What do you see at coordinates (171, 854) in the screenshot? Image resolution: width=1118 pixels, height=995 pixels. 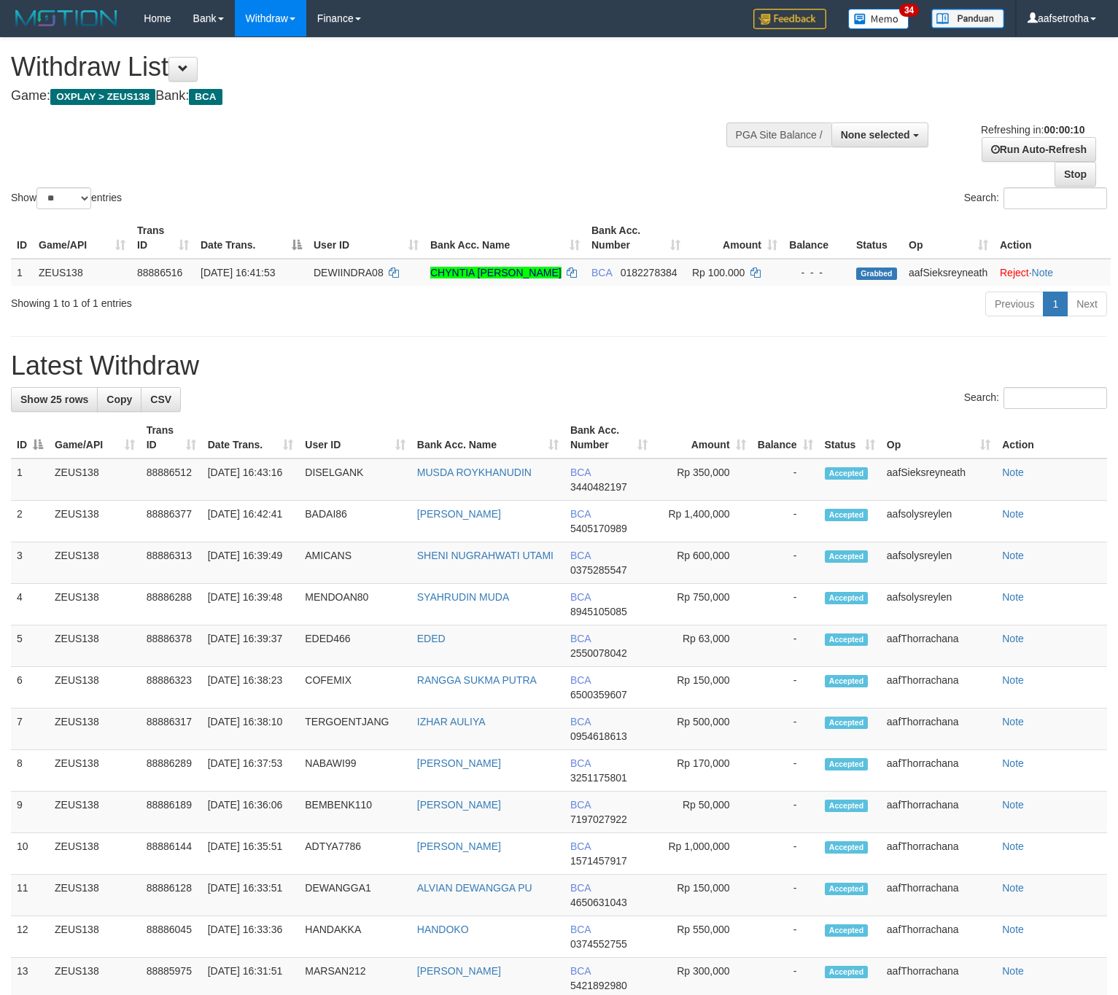 I see `td: 88886144` at bounding box center [171, 854].